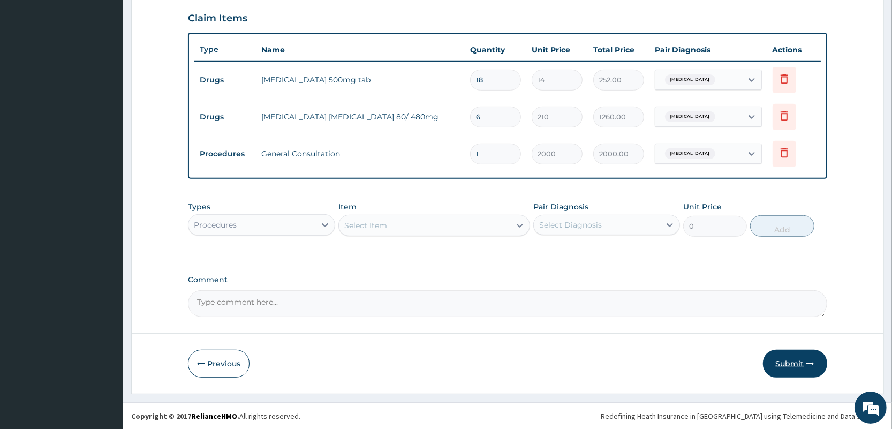 This screenshot has height=429, width=892. I want to click on button: Submit, so click(795, 364).